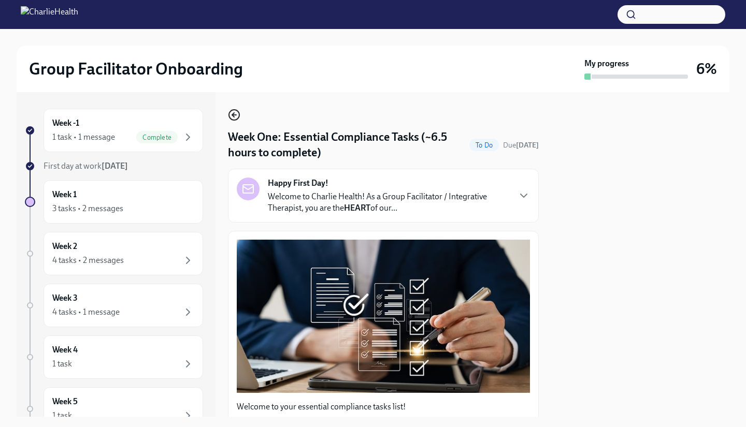  Describe the element at coordinates (65, 402) in the screenshot. I see `h6: Week 5` at that location.